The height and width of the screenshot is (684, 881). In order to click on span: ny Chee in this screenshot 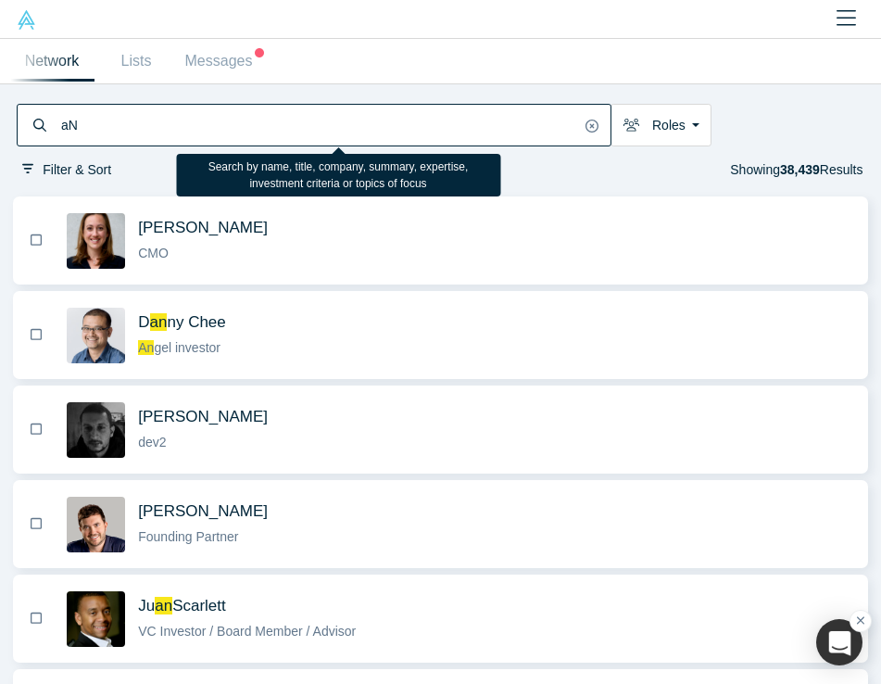, I will do `click(196, 322)`.